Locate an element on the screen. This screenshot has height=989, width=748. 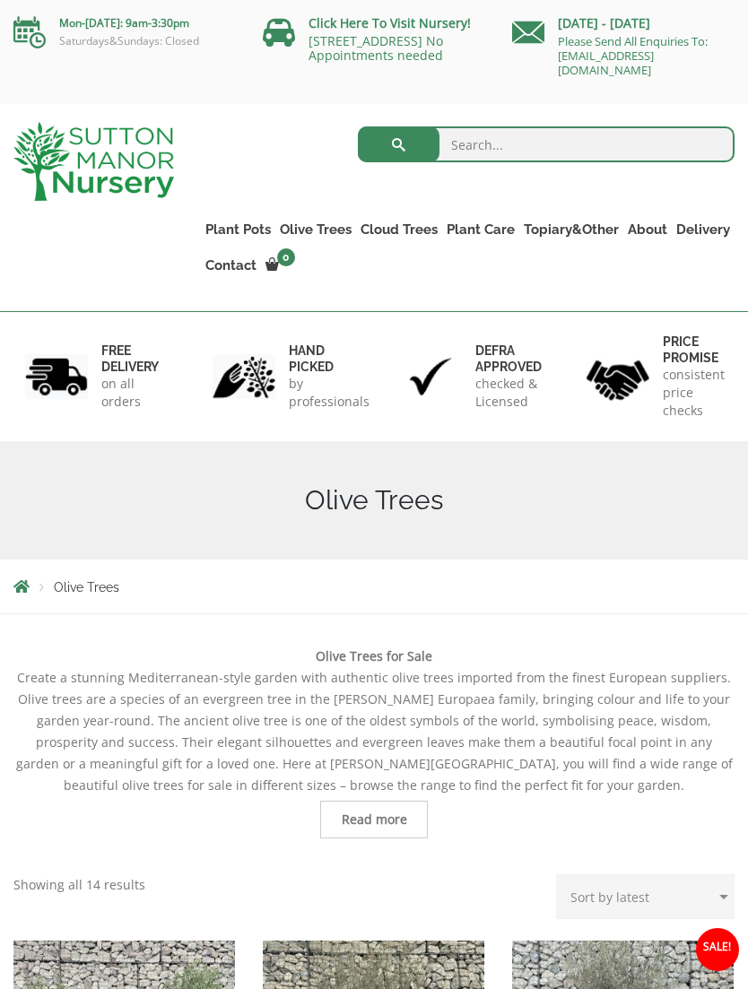
p: Showing all 14 results is located at coordinates (79, 885).